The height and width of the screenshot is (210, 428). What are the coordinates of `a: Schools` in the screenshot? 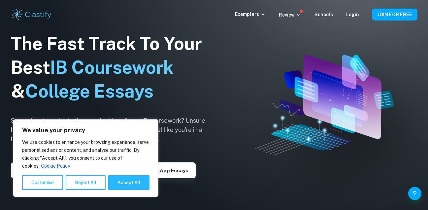 It's located at (324, 15).